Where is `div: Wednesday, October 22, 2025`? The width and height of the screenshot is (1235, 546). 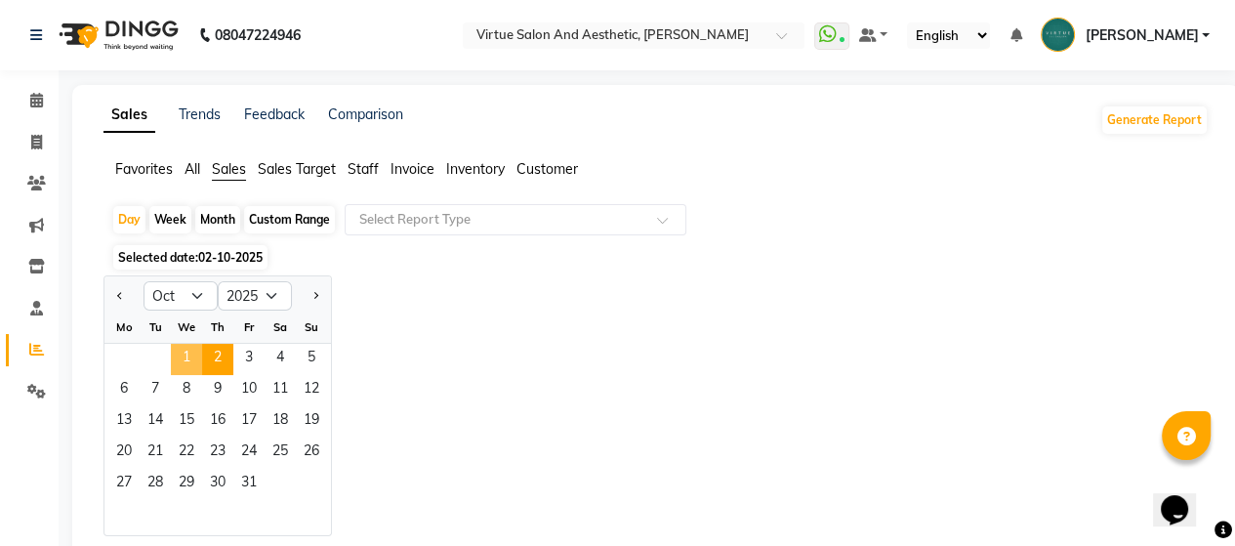 div: Wednesday, October 22, 2025 is located at coordinates (186, 453).